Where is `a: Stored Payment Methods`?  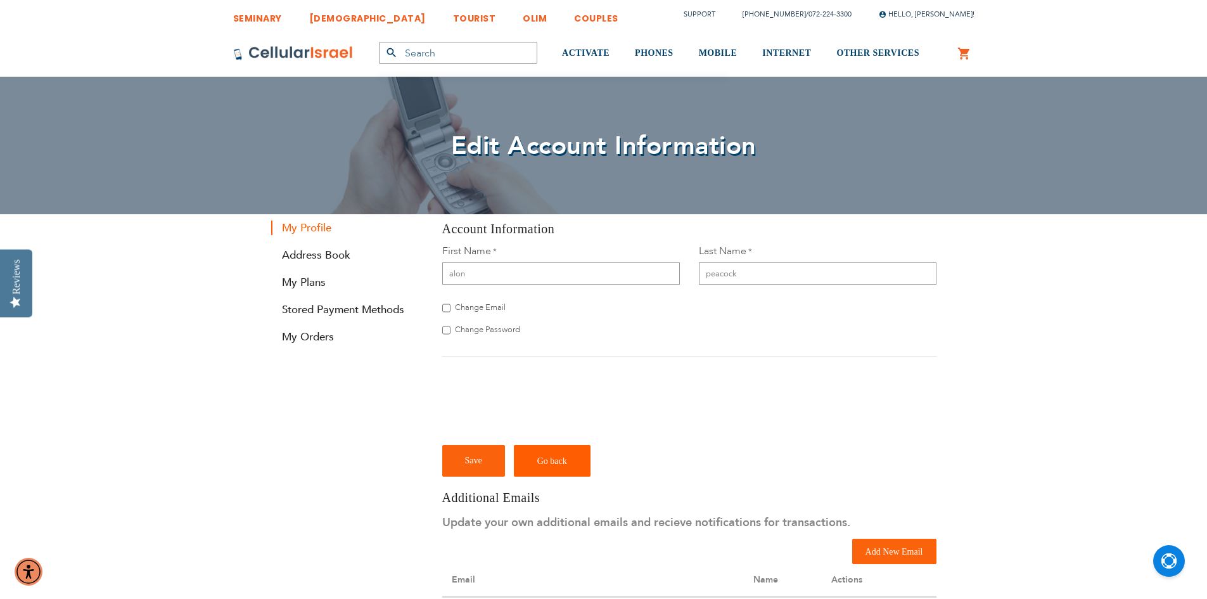 a: Stored Payment Methods is located at coordinates (347, 309).